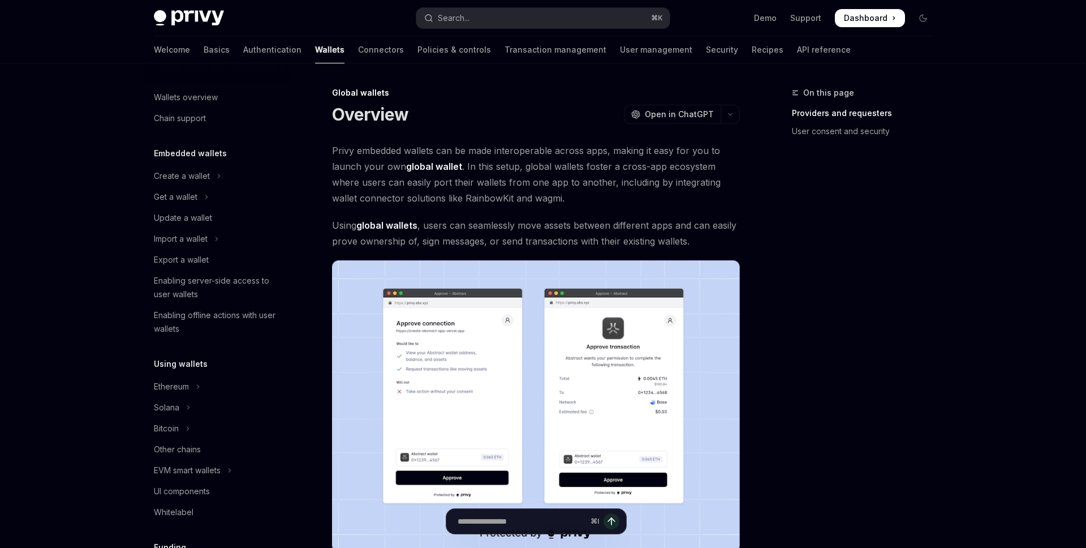  What do you see at coordinates (217, 407) in the screenshot?
I see `button: Toggle Solana section` at bounding box center [217, 407].